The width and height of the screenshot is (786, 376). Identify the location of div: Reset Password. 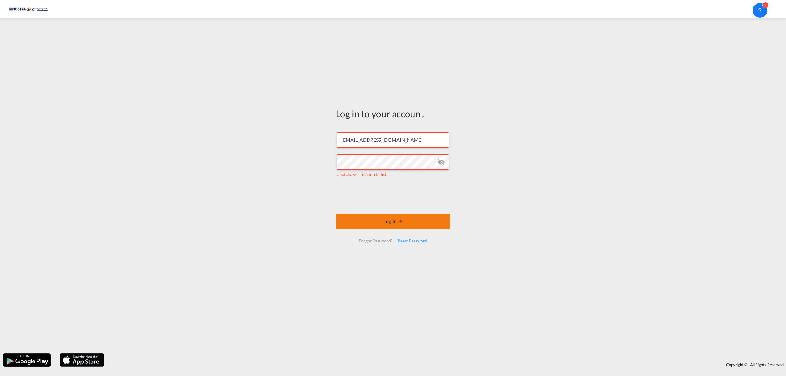
(412, 241).